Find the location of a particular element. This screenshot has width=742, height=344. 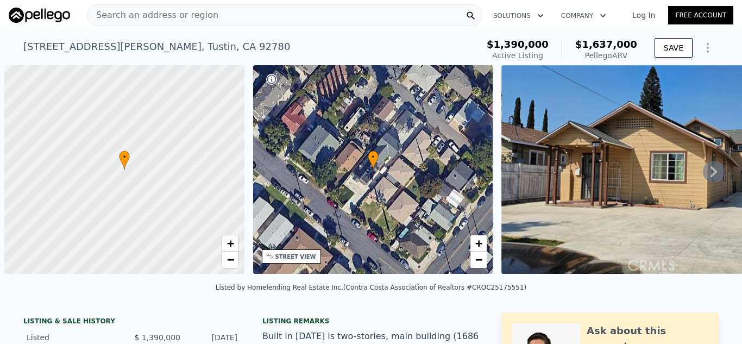

span: $ 1,390,000 is located at coordinates (157, 337).